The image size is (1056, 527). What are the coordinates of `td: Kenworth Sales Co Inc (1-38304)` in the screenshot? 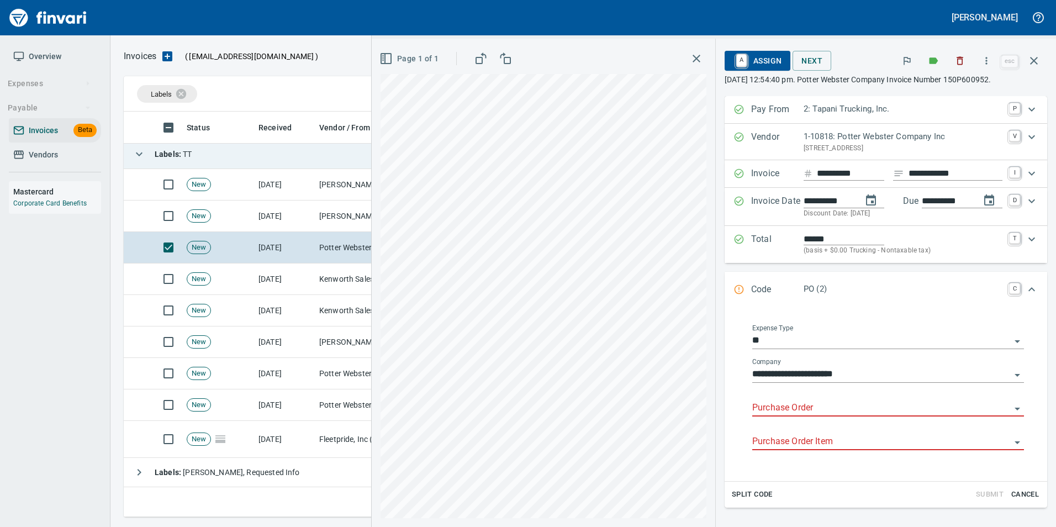 It's located at (370, 279).